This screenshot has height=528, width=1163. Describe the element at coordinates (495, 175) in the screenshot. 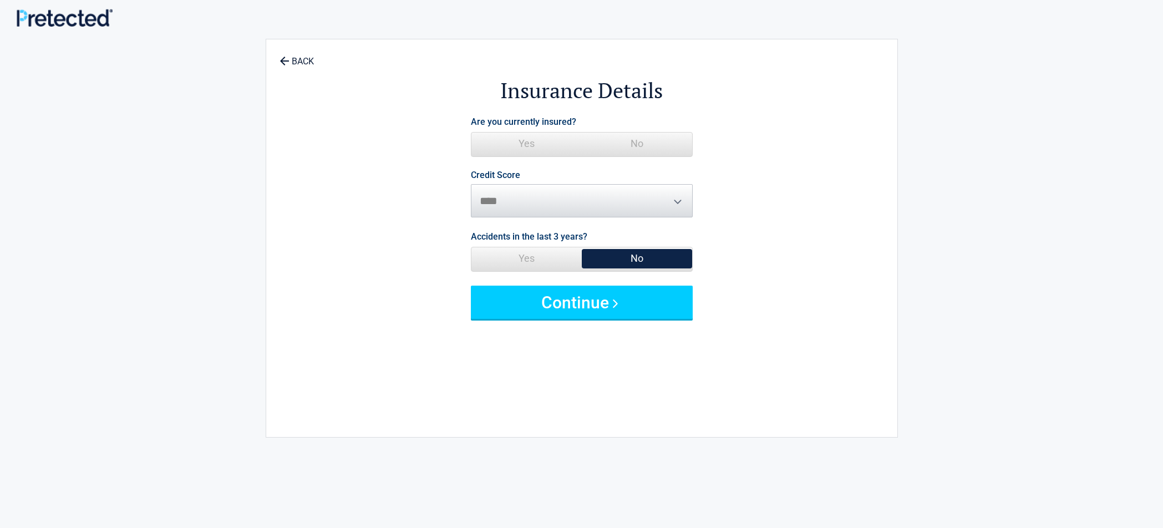

I see `label: Credit Score` at that location.